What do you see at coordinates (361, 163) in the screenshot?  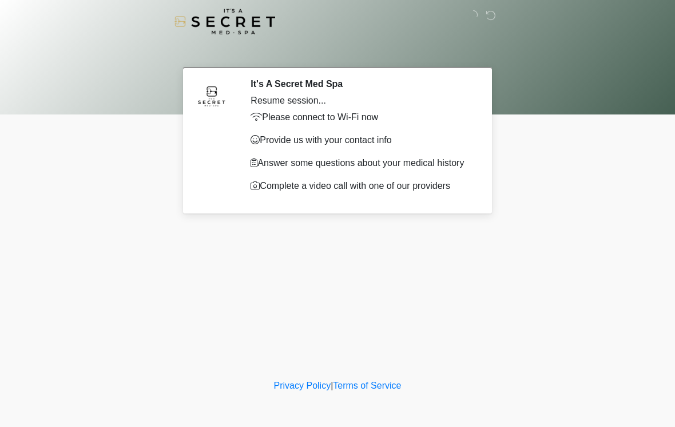 I see `p: Answer some questions about your medical history` at bounding box center [361, 163].